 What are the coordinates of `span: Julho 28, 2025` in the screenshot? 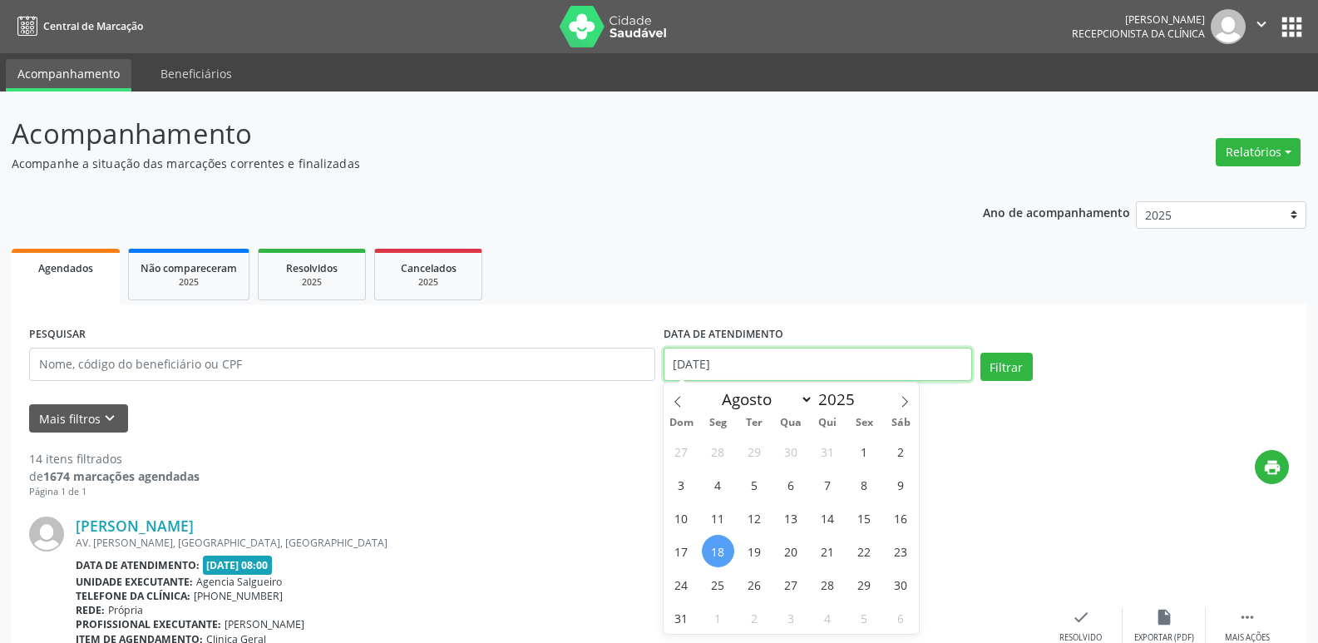 It's located at (717, 451).